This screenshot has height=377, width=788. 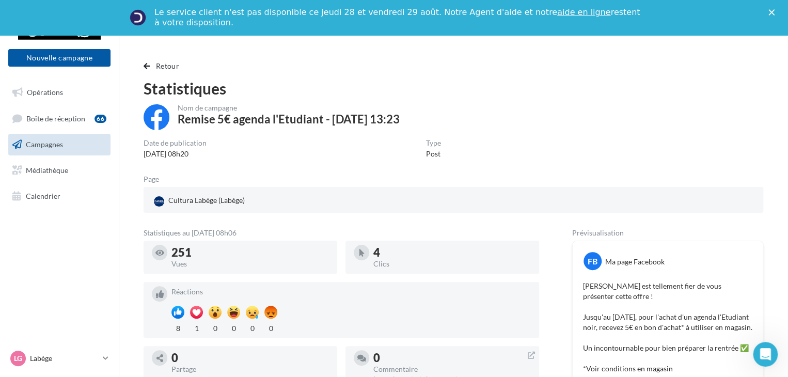 What do you see at coordinates (635, 262) in the screenshot?
I see `div: Ma page Facebook` at bounding box center [635, 262].